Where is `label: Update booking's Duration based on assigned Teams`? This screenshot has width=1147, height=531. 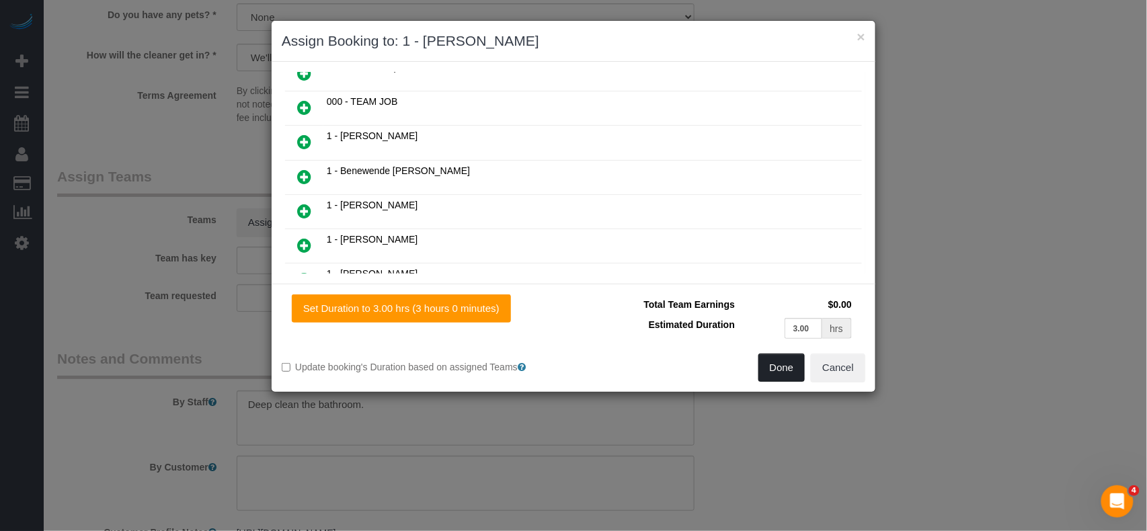 label: Update booking's Duration based on assigned Teams is located at coordinates (422, 367).